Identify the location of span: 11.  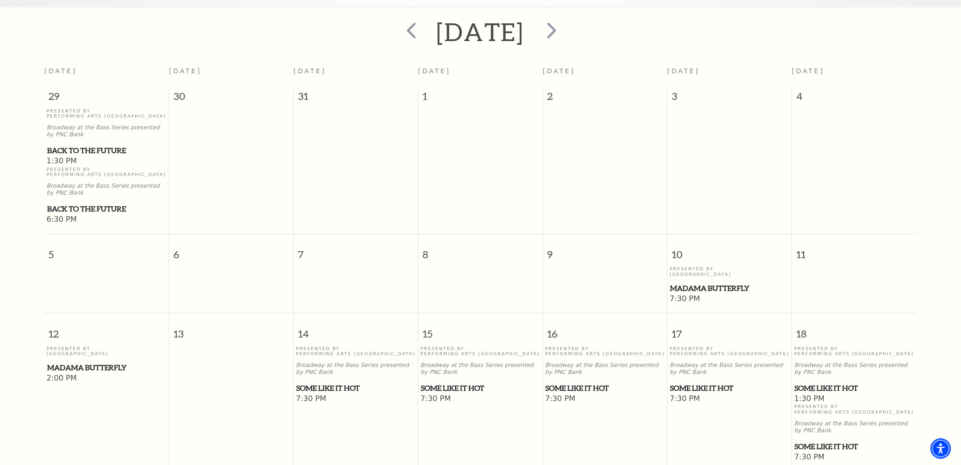
(854, 250).